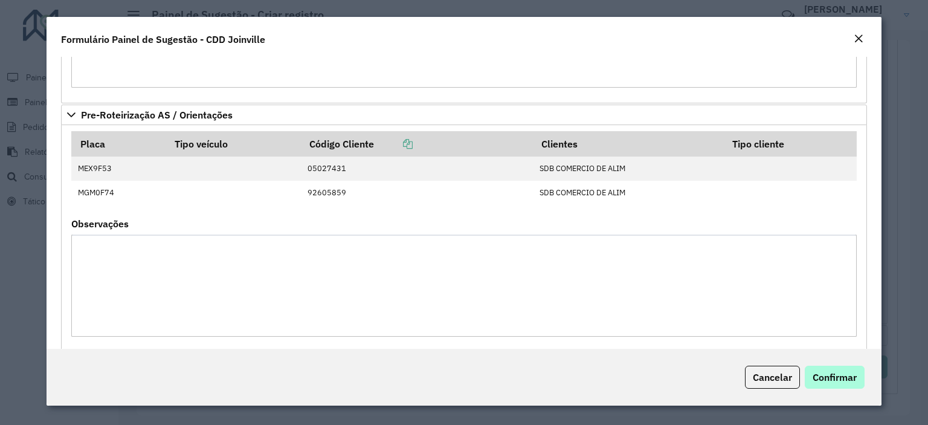 The height and width of the screenshot is (425, 928). I want to click on button: Cancelar, so click(773, 377).